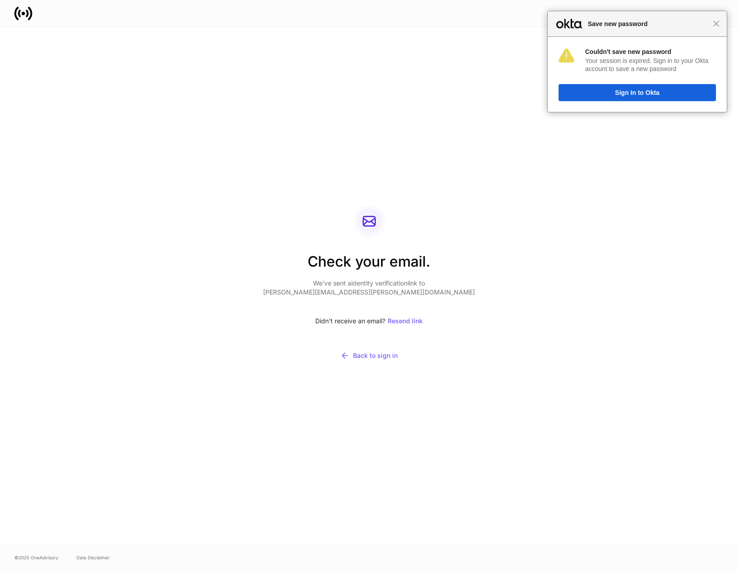  I want to click on button: Sign In to Okta, so click(637, 93).